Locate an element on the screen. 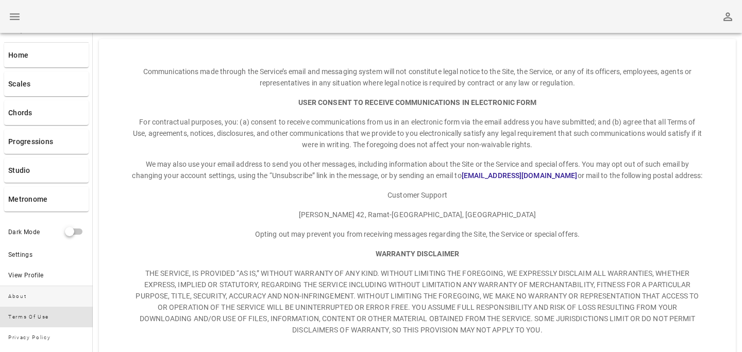  p: We may also use your email address to send you other messages, including information about the Si... is located at coordinates (417, 170).